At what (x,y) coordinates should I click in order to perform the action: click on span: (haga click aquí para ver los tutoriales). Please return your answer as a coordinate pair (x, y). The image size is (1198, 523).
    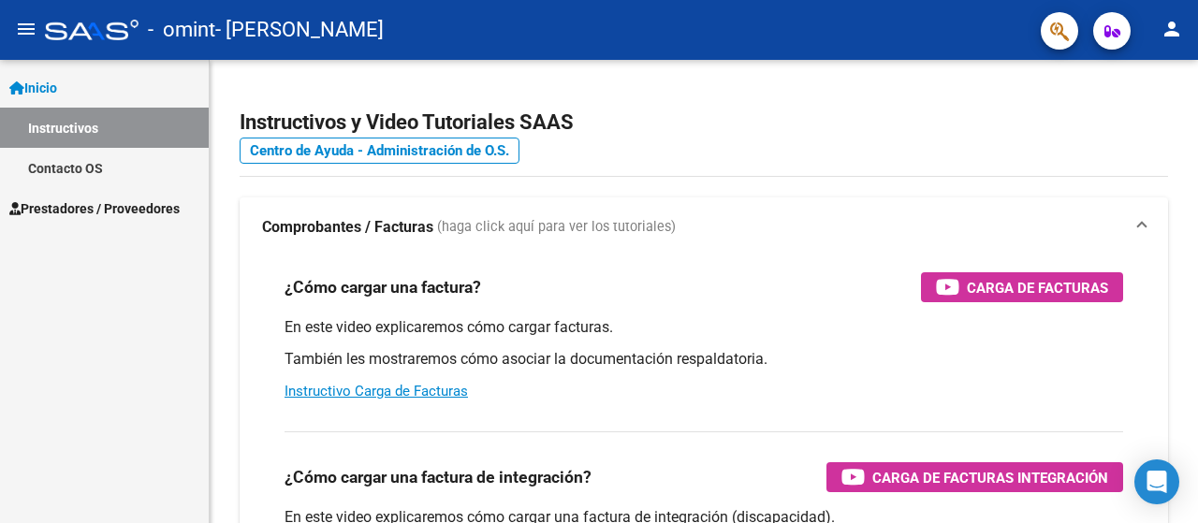
    Looking at the image, I should click on (556, 227).